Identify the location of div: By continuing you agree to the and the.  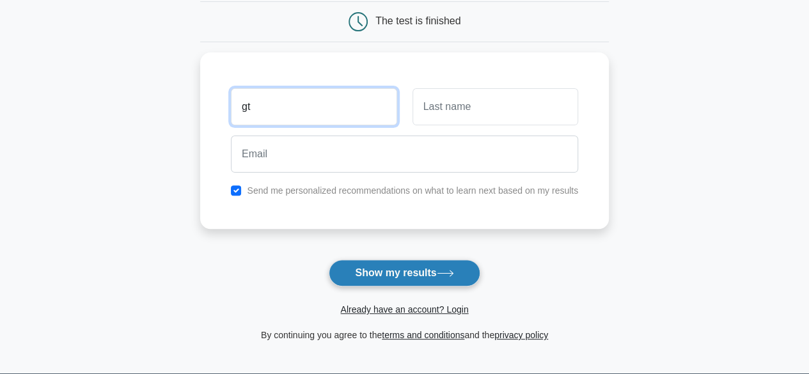
(404, 335).